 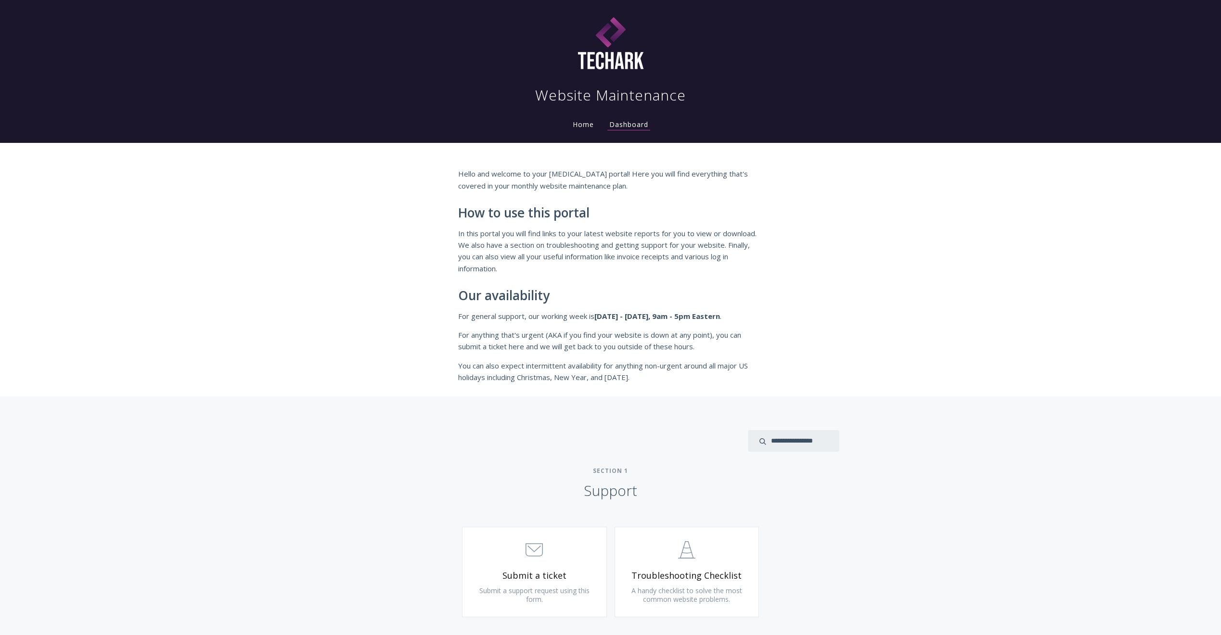 What do you see at coordinates (611, 296) in the screenshot?
I see `h2: Our availability` at bounding box center [611, 296].